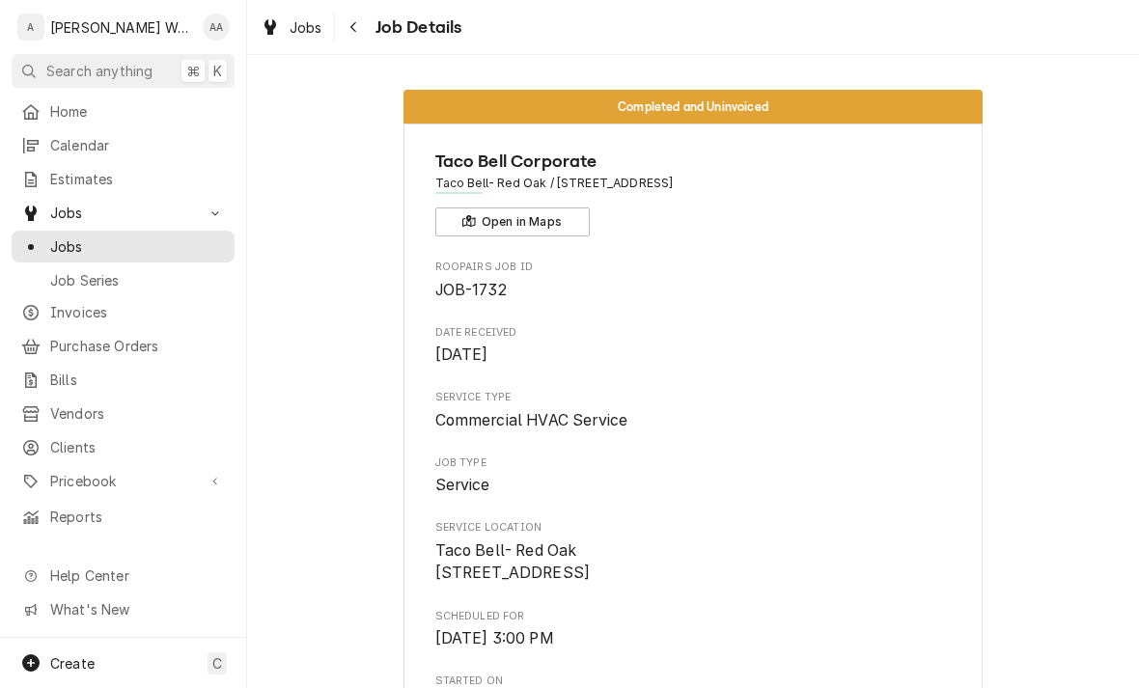  What do you see at coordinates (532, 420) in the screenshot?
I see `span: Commercial HVAC Service` at bounding box center [532, 420].